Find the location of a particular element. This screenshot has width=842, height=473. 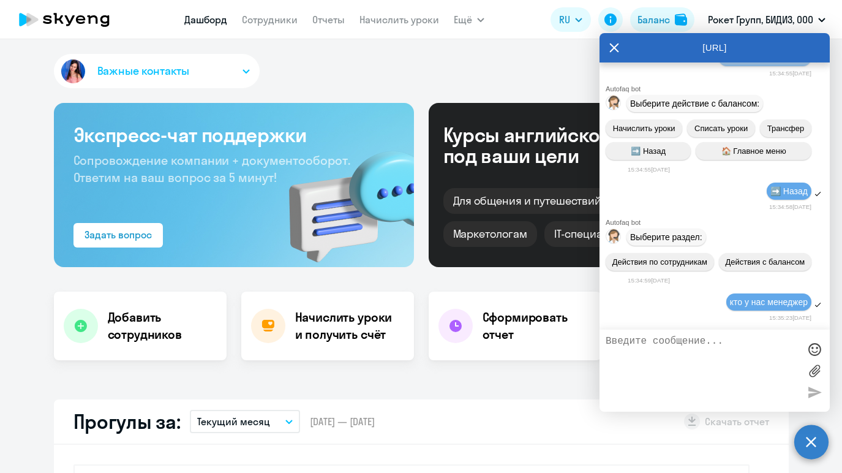

span: Действия с балансом is located at coordinates (765, 261).